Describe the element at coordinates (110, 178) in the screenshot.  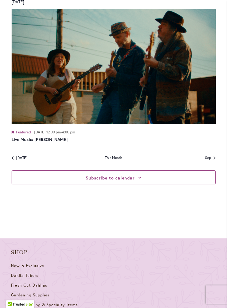
I see `button: Subscribe to calendar` at that location.